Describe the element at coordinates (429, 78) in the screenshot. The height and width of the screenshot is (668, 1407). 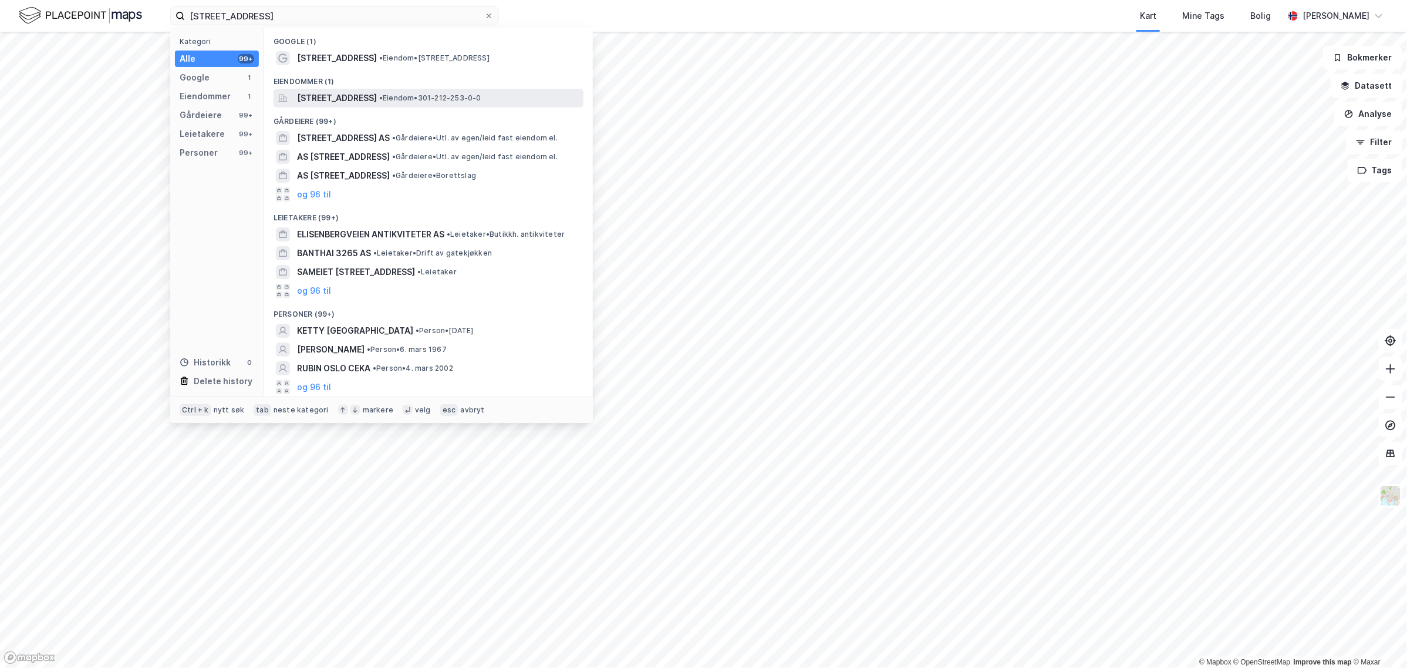
I see `div: Eiendommer (1)` at that location.